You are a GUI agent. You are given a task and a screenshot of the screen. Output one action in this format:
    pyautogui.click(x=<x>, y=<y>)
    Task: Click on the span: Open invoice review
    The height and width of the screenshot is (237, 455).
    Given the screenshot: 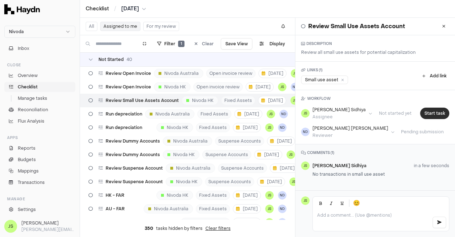 What is the action you would take?
    pyautogui.click(x=231, y=73)
    